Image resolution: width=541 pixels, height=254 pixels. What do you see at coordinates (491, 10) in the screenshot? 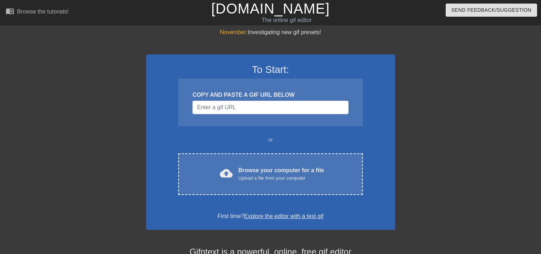
I see `span: Send Feedback/Suggestion` at bounding box center [491, 10].